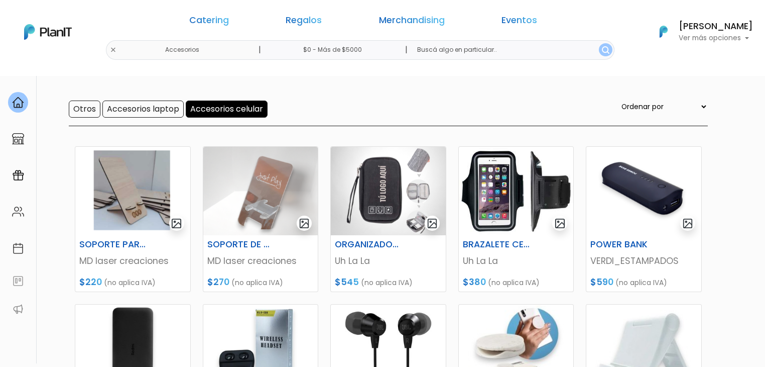 The image size is (765, 367). What do you see at coordinates (133, 219) in the screenshot?
I see `a: gallery-light SOPORTE PARA CELULAR EN MADERA MD laser creaciones $220 (no aplica IVA)` at bounding box center [133, 219].